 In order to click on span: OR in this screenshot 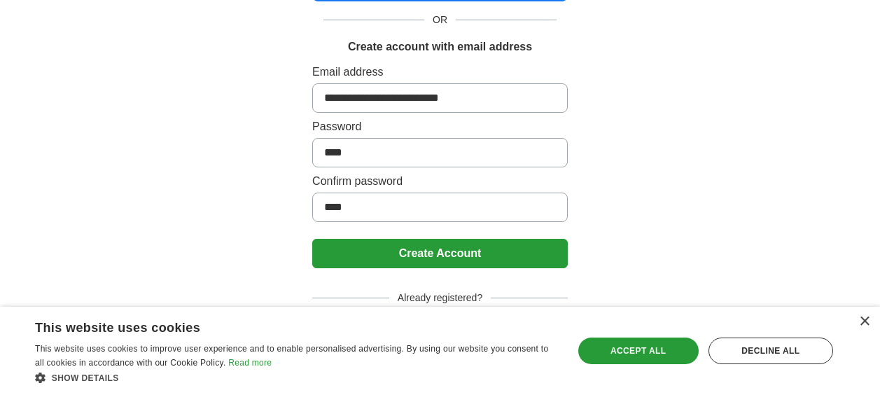, I will do `click(440, 20)`.